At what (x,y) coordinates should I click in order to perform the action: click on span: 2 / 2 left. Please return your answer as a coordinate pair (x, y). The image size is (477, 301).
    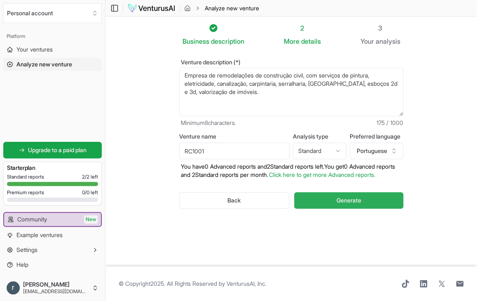
    Looking at the image, I should click on (90, 177).